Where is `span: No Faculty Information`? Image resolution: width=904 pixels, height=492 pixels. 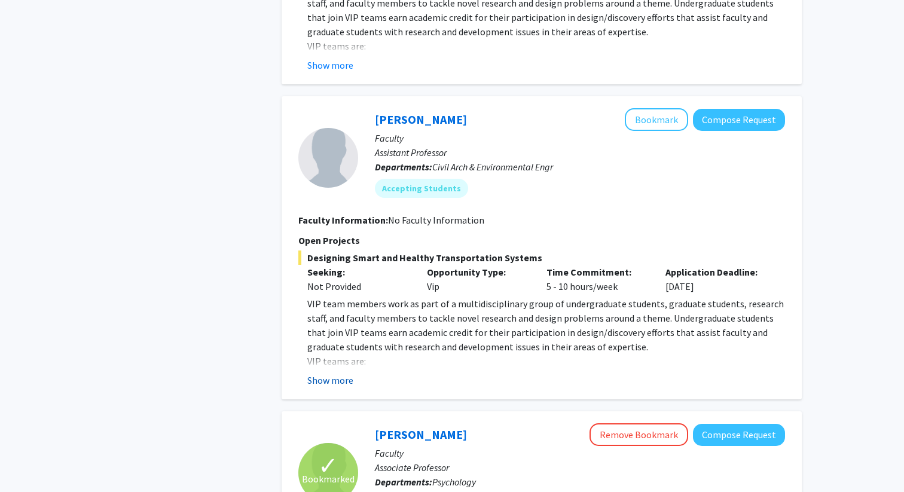 span: No Faculty Information is located at coordinates (436, 220).